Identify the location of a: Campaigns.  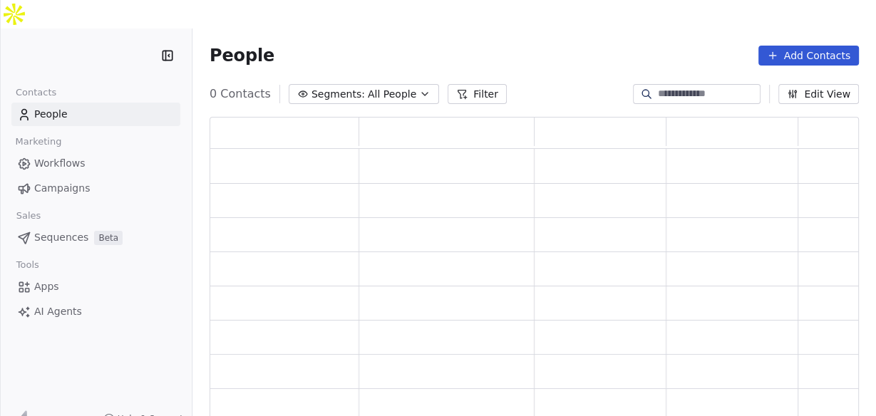
(96, 188).